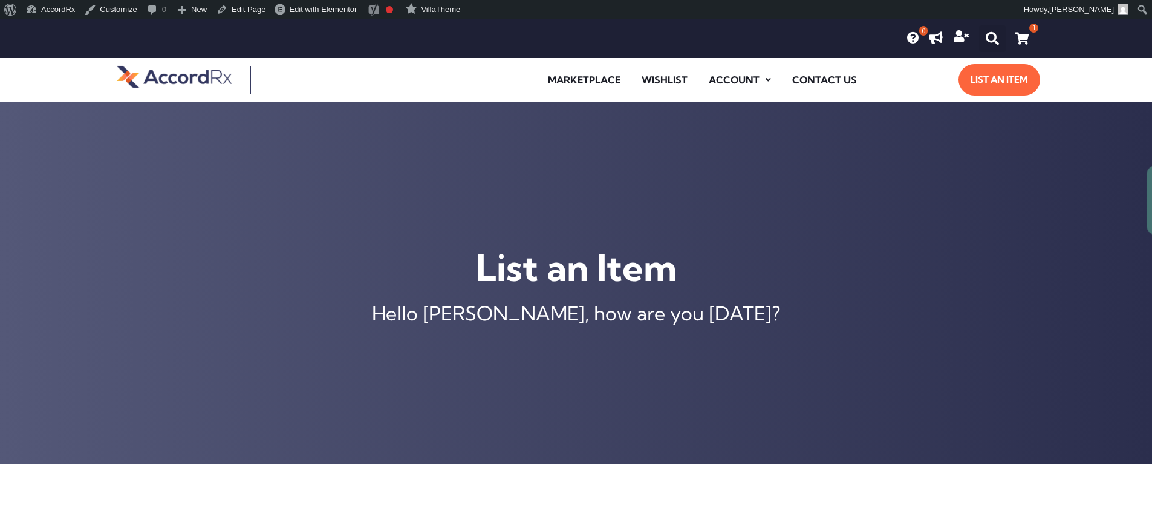 The image size is (1152, 512). I want to click on a: Account, so click(740, 80).